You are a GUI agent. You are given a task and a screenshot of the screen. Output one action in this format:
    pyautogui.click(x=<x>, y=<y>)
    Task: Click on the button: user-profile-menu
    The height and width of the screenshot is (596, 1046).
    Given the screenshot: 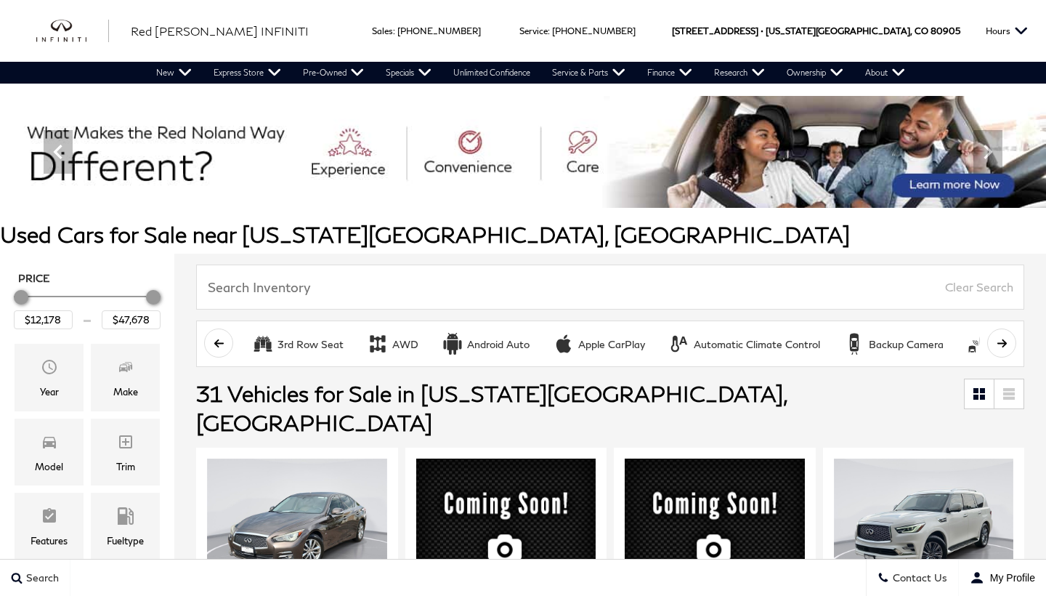 What is the action you would take?
    pyautogui.click(x=1003, y=578)
    